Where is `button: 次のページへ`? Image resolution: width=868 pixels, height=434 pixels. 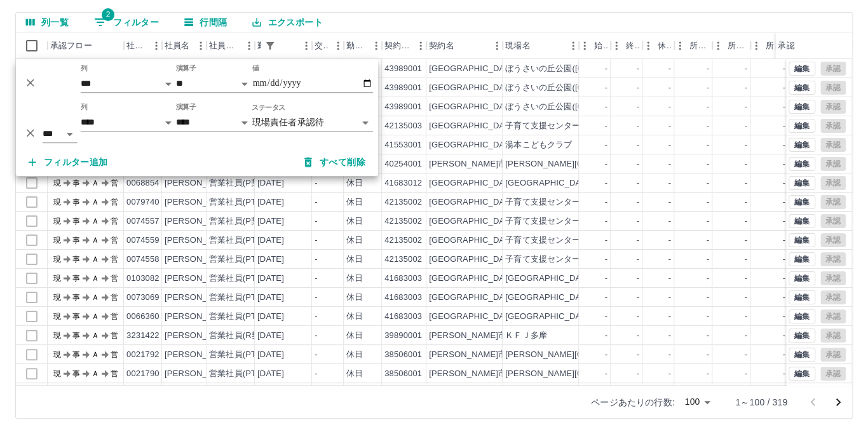
button: 次のページへ is located at coordinates (838, 402).